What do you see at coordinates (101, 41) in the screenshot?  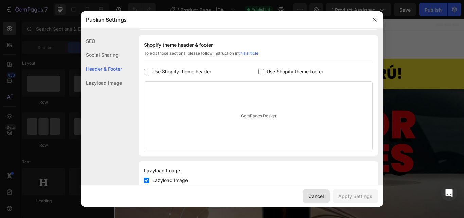 I see `div: SEO` at bounding box center [101, 41].